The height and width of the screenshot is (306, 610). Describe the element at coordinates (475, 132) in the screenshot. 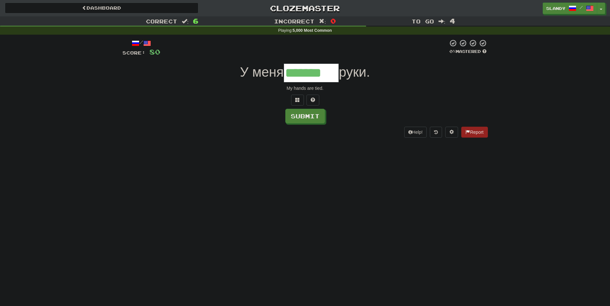

I see `button: Report` at that location.